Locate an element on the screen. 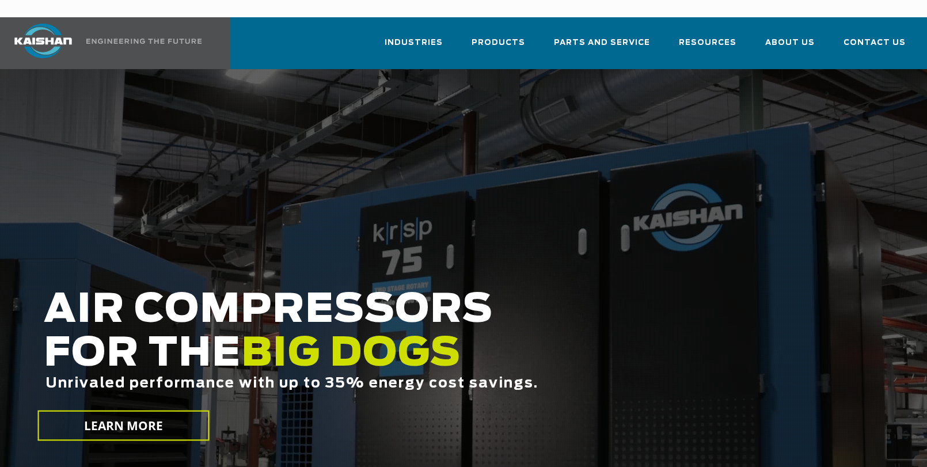  a: LEARN MORE is located at coordinates (124, 426).